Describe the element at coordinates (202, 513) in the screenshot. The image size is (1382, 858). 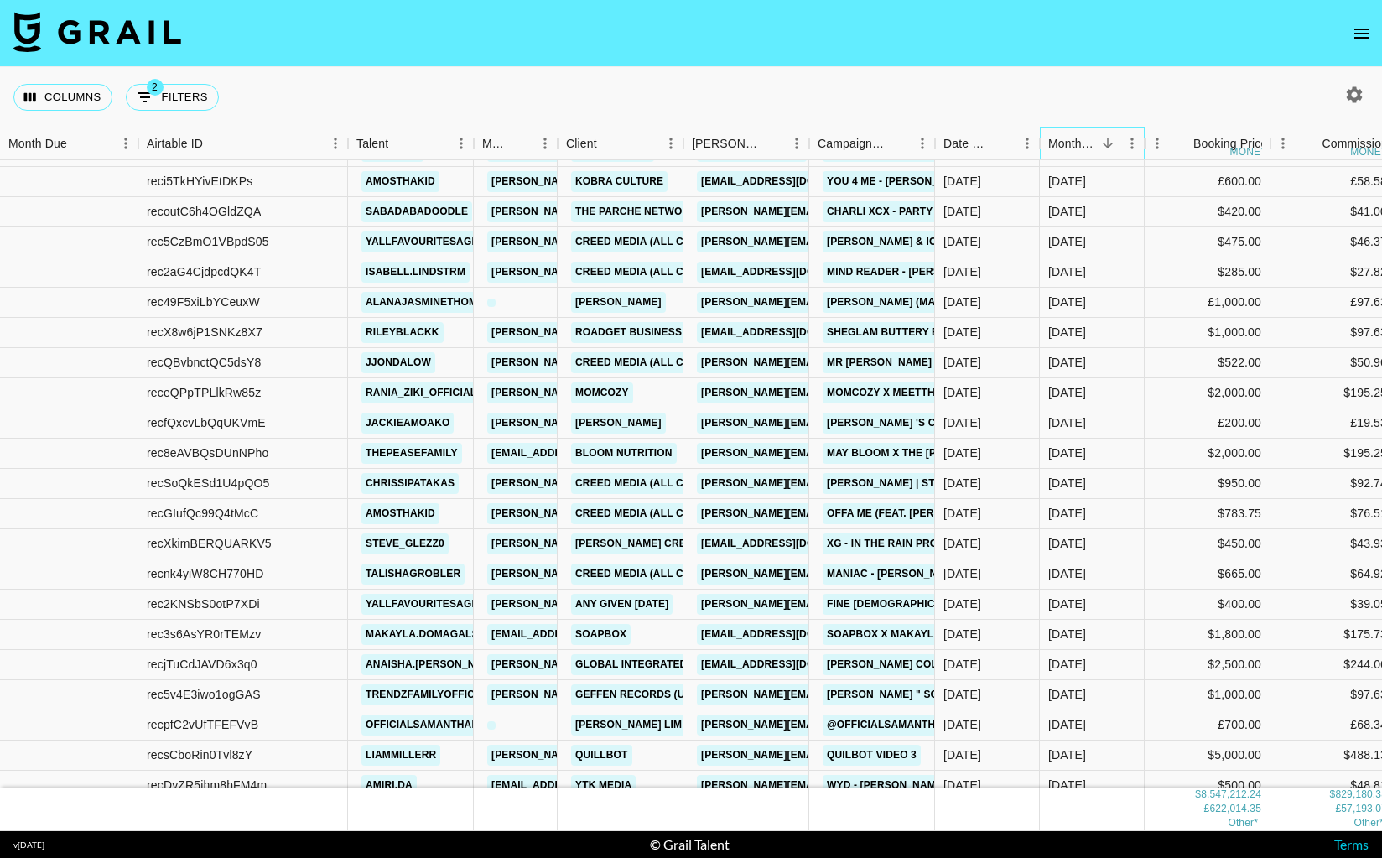
I see `div: recGIufQc99Q4tMcC` at that location.